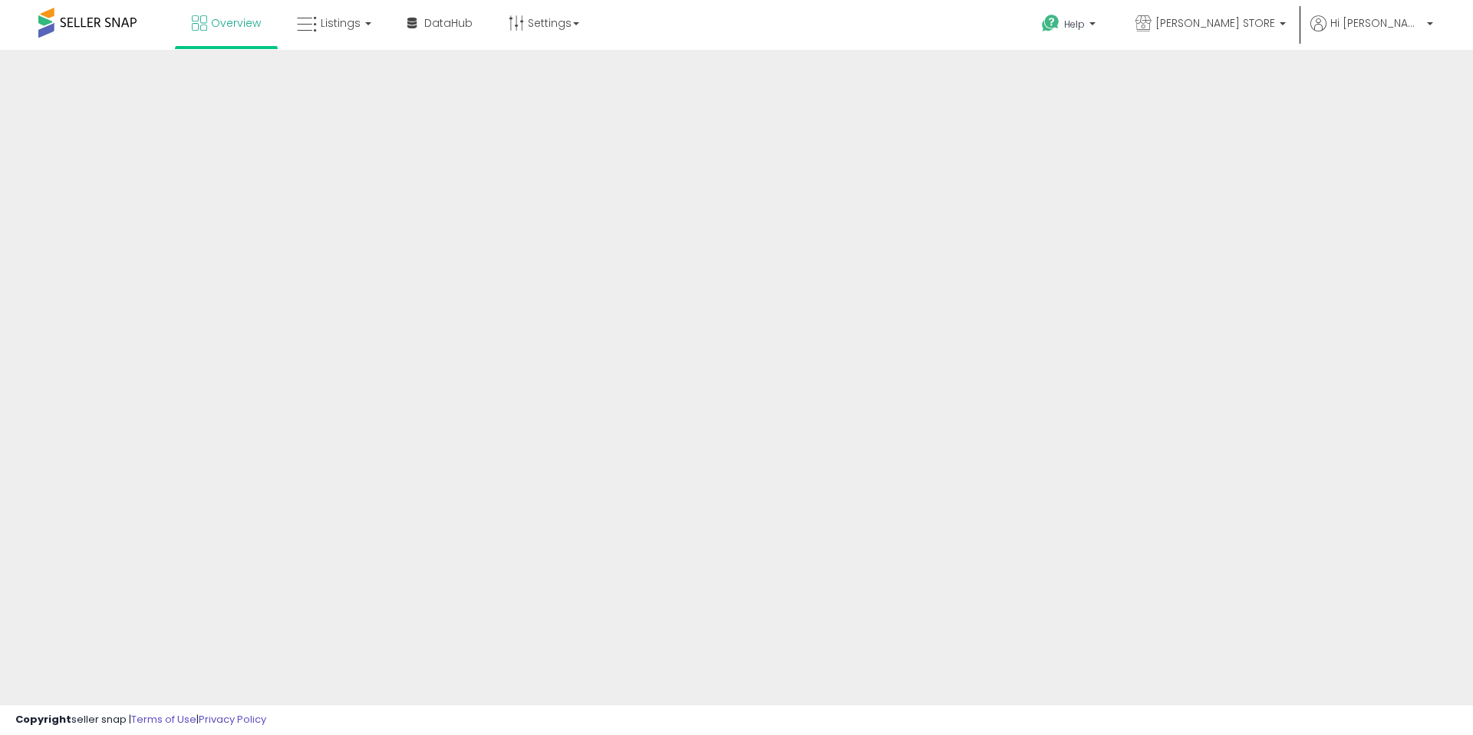 The height and width of the screenshot is (735, 1473). I want to click on span: Help, so click(1074, 24).